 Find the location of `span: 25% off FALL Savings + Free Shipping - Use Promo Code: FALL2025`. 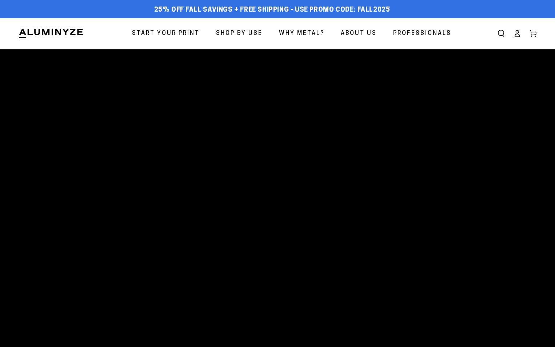

span: 25% off FALL Savings + Free Shipping - Use Promo Code: FALL2025 is located at coordinates (272, 10).